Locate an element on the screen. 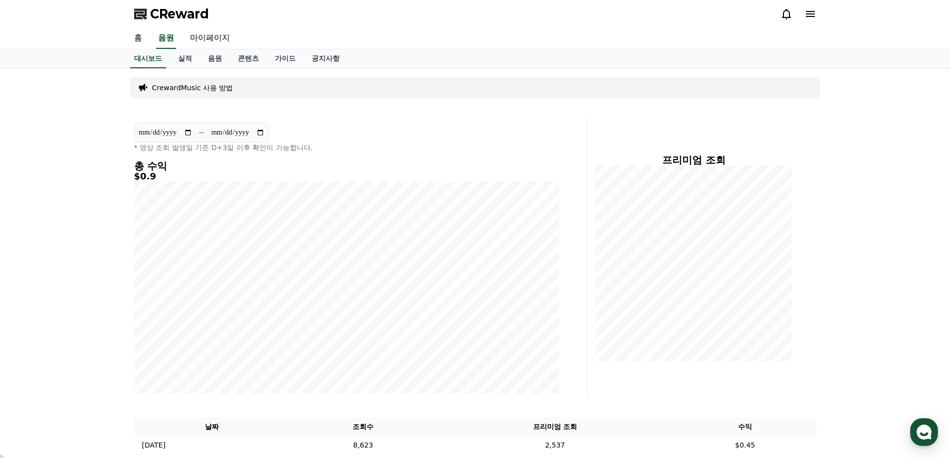 This screenshot has height=458, width=950. td: $0.45 is located at coordinates (745, 445).